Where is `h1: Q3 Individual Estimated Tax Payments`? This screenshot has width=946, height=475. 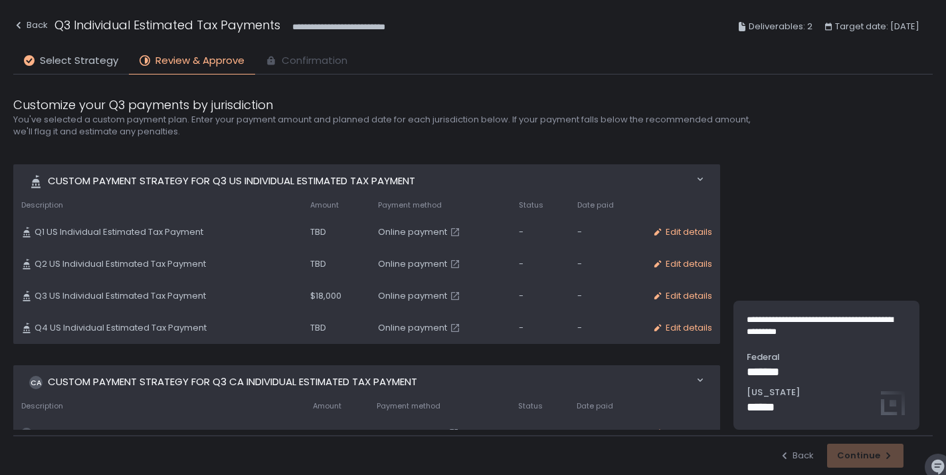 h1: Q3 Individual Estimated Tax Payments is located at coordinates (167, 25).